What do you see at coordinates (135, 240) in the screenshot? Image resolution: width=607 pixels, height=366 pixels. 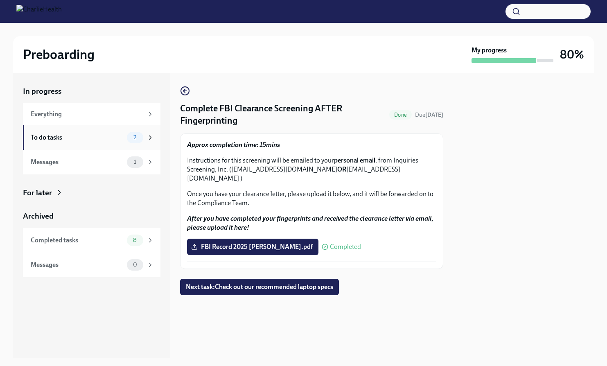 I see `span: 8` at bounding box center [135, 240].